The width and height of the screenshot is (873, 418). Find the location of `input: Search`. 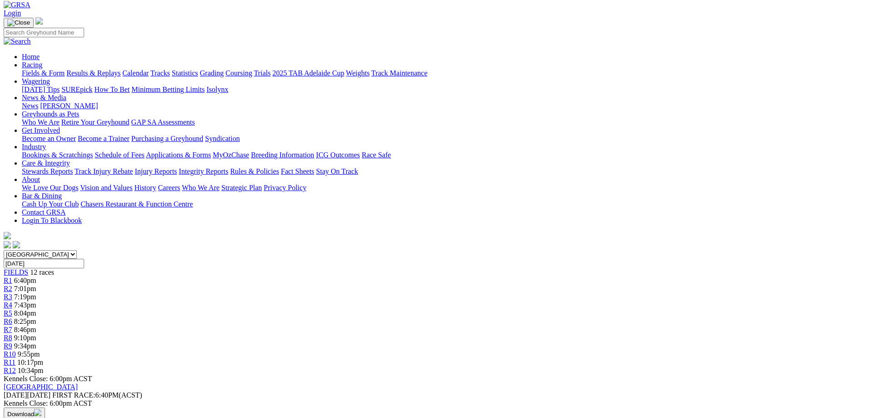

input: Search is located at coordinates (44, 32).